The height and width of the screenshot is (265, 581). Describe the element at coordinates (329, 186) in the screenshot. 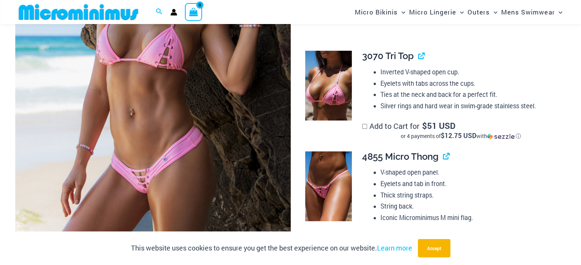

I see `img: Link Pop Pink 4855 Bottom` at that location.